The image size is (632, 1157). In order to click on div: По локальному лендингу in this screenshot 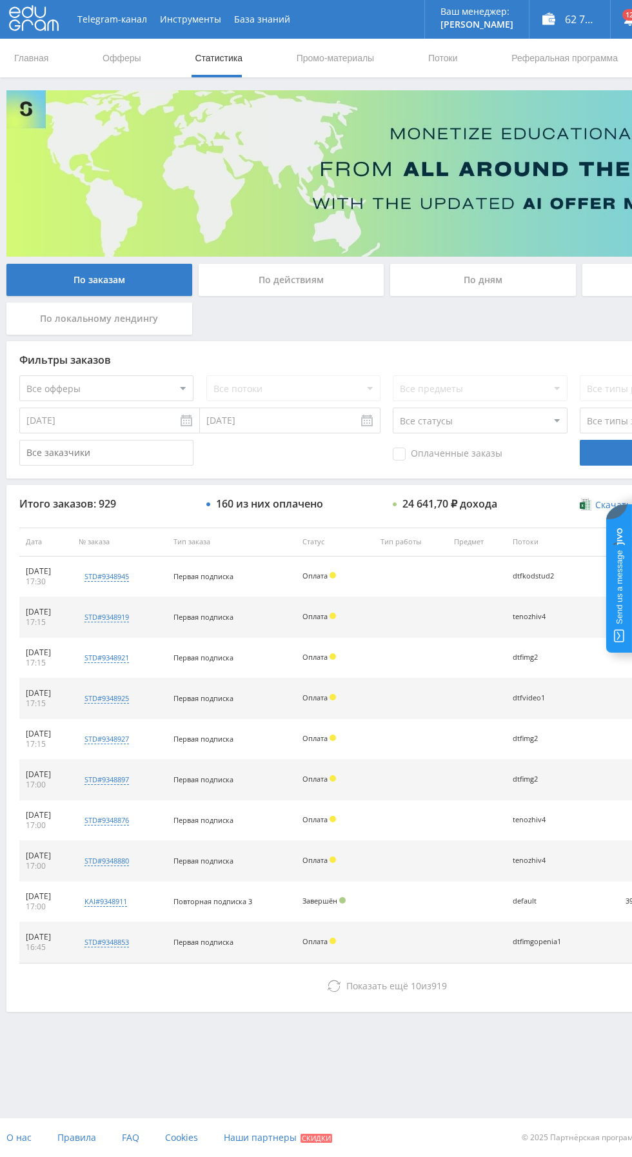, I will do `click(99, 319)`.